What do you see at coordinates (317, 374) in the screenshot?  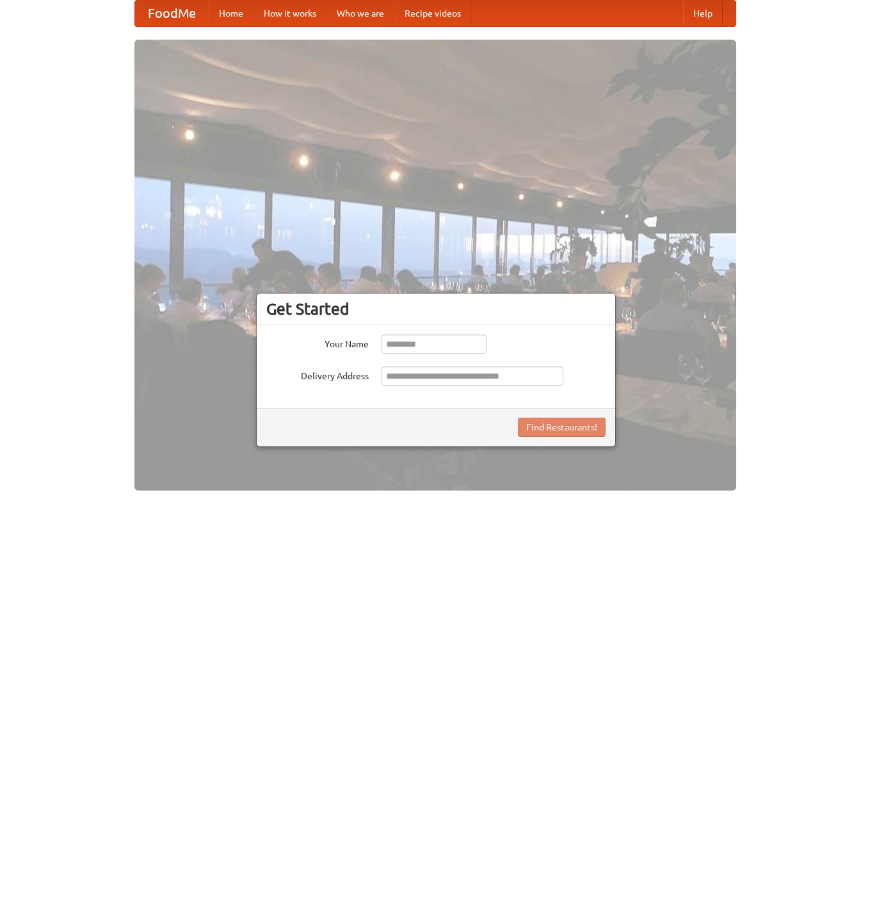 I see `label: Delivery Address` at bounding box center [317, 374].